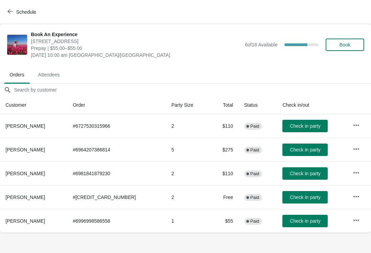 The height and width of the screenshot is (253, 371). Describe the element at coordinates (136, 48) in the screenshot. I see `span: Prepay | $55.00–$55.00` at that location.